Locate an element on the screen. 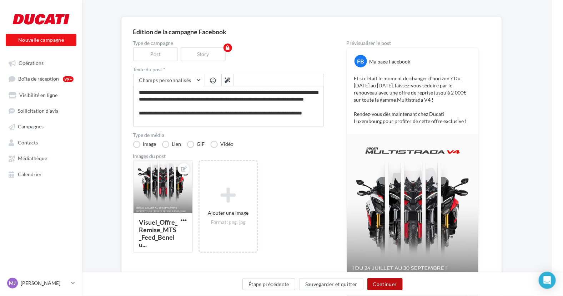 Image resolution: width=563 pixels, height=296 pixels. span: Champs personnalisés is located at coordinates (165, 80).